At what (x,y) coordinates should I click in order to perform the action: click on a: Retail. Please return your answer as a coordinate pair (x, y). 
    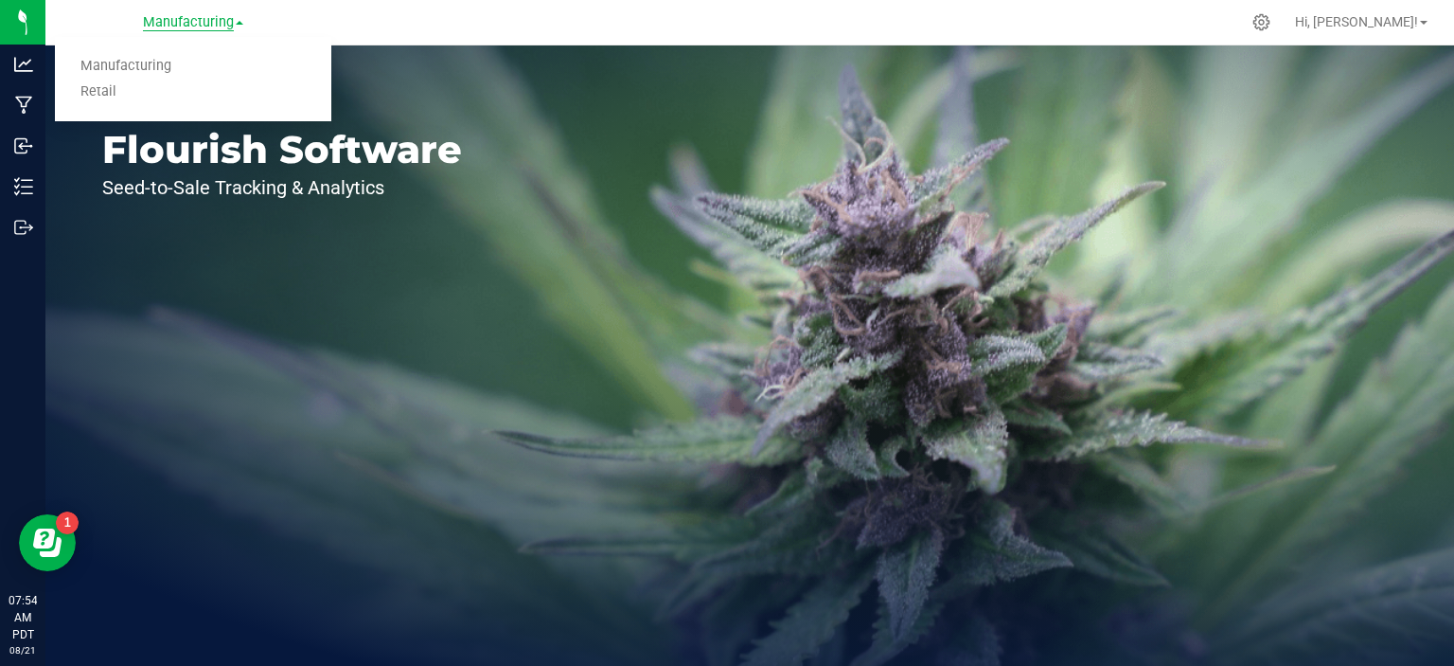
    Looking at the image, I should click on (193, 92).